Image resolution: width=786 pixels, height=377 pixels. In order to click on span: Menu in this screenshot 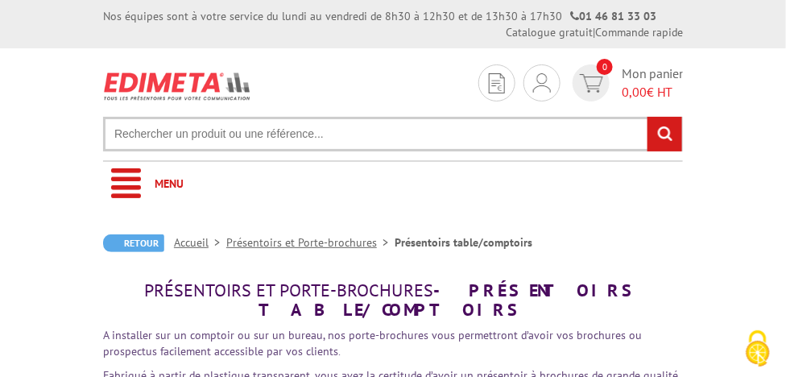, I will do `click(169, 184)`.